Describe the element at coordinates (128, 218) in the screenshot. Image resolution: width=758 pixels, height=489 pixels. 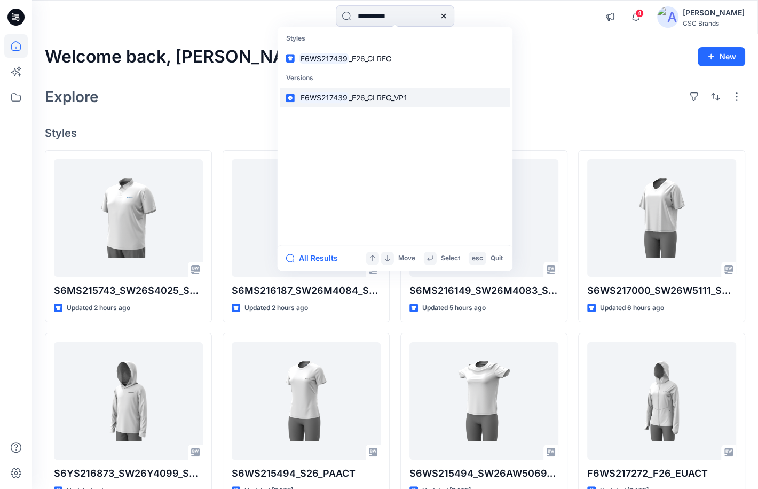
I see `a: S6MS215743_SW26S4025_S26_EXTREG` at that location.